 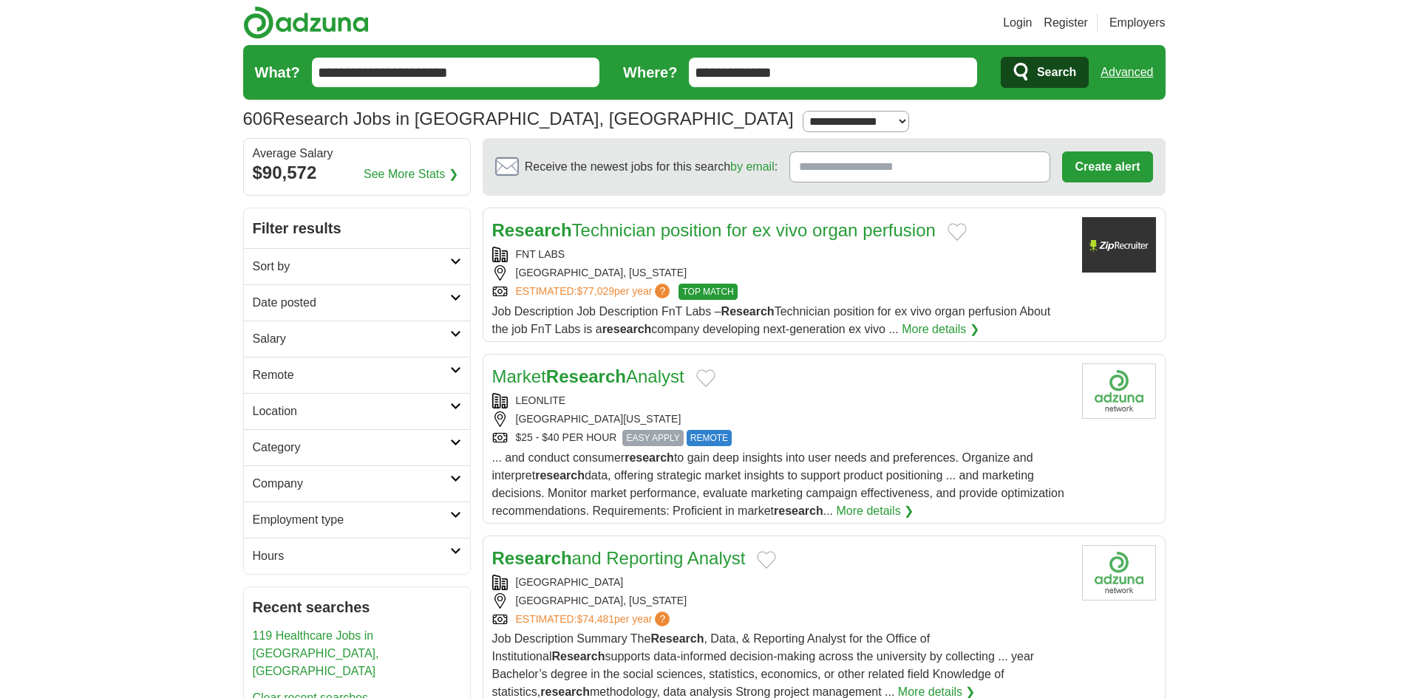 What do you see at coordinates (1107, 167) in the screenshot?
I see `button: Create alert` at bounding box center [1107, 167].